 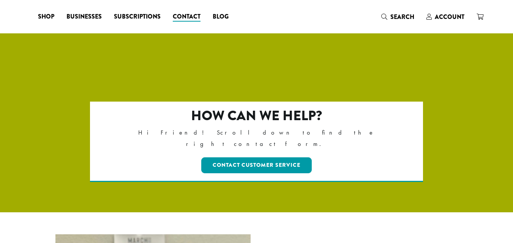 I want to click on a: Account, so click(x=445, y=17).